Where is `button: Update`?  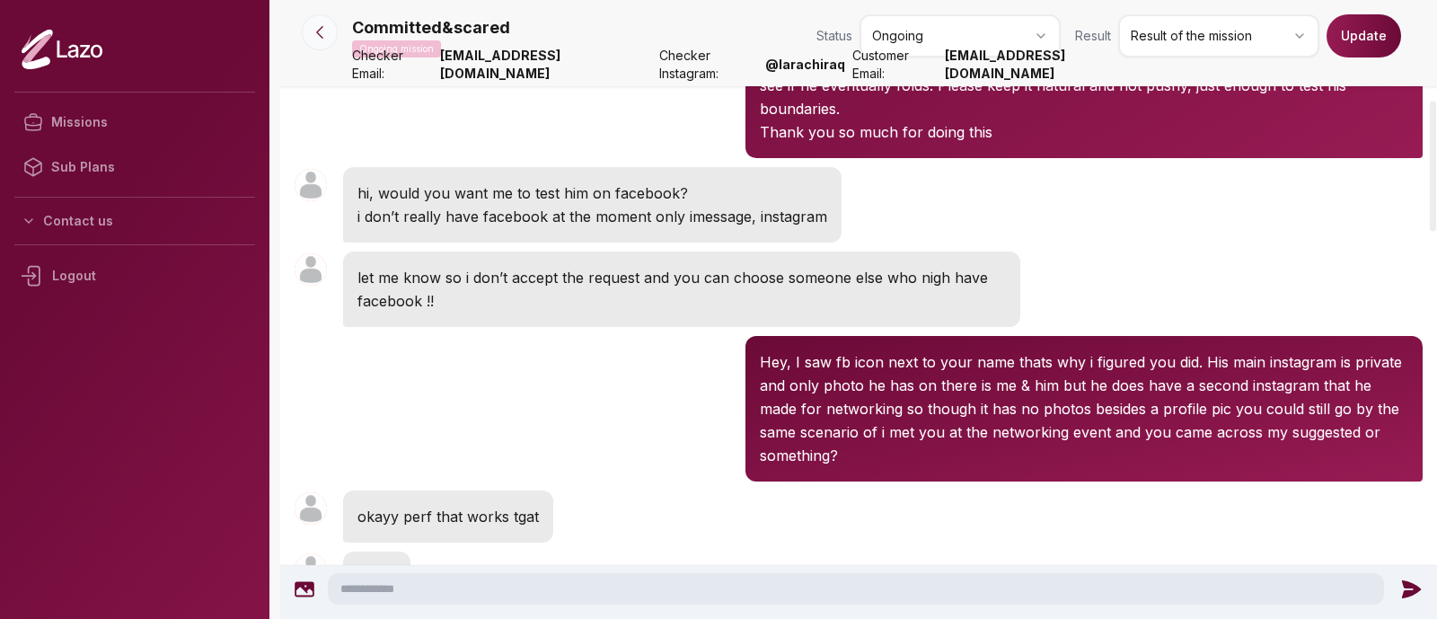
button: Update is located at coordinates (1363, 36).